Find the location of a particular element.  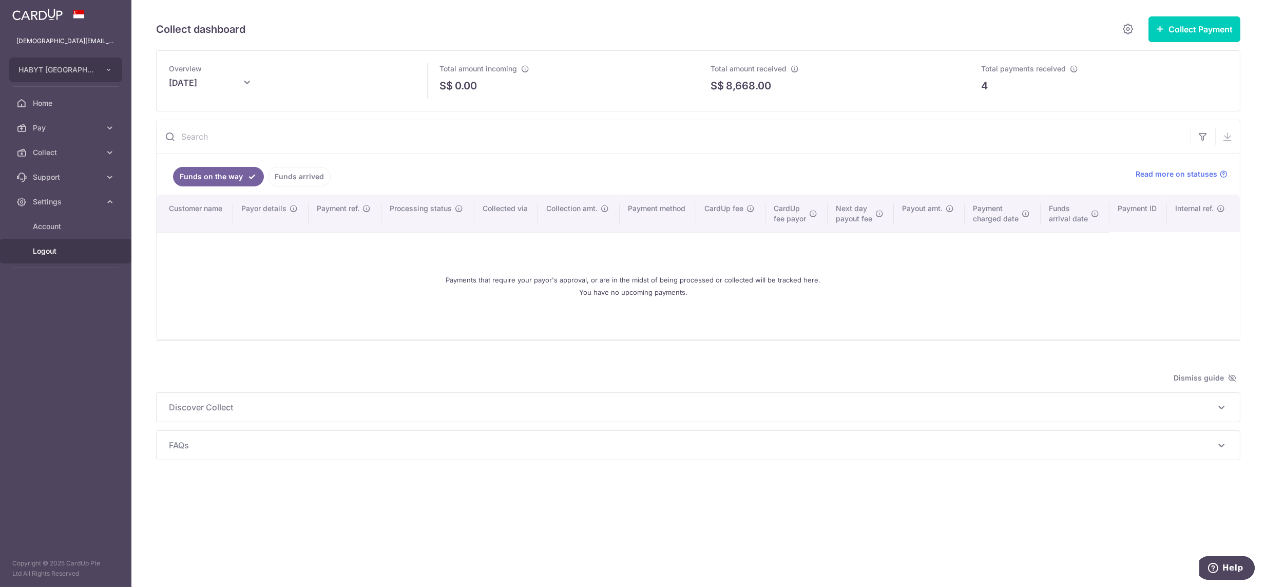

p: 0.00 is located at coordinates (466, 86).